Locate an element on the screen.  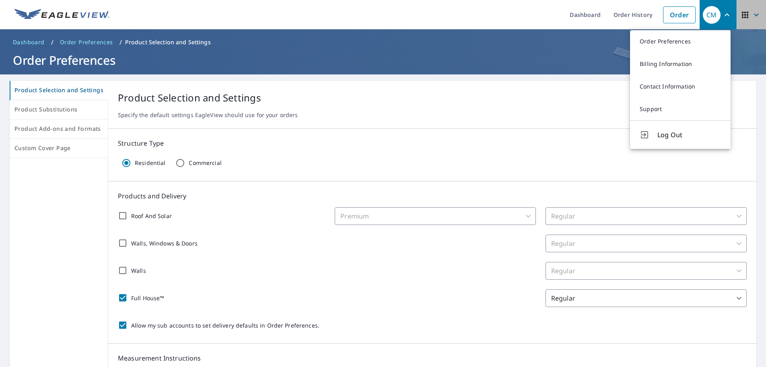
p: Residential is located at coordinates (150, 163).